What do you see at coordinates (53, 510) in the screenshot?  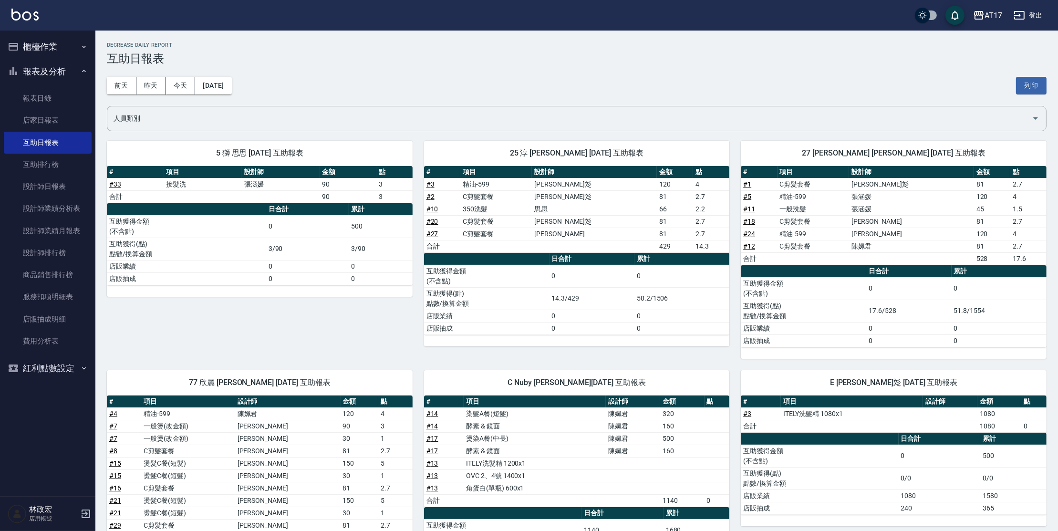 I see `h5: 林政宏` at bounding box center [53, 510].